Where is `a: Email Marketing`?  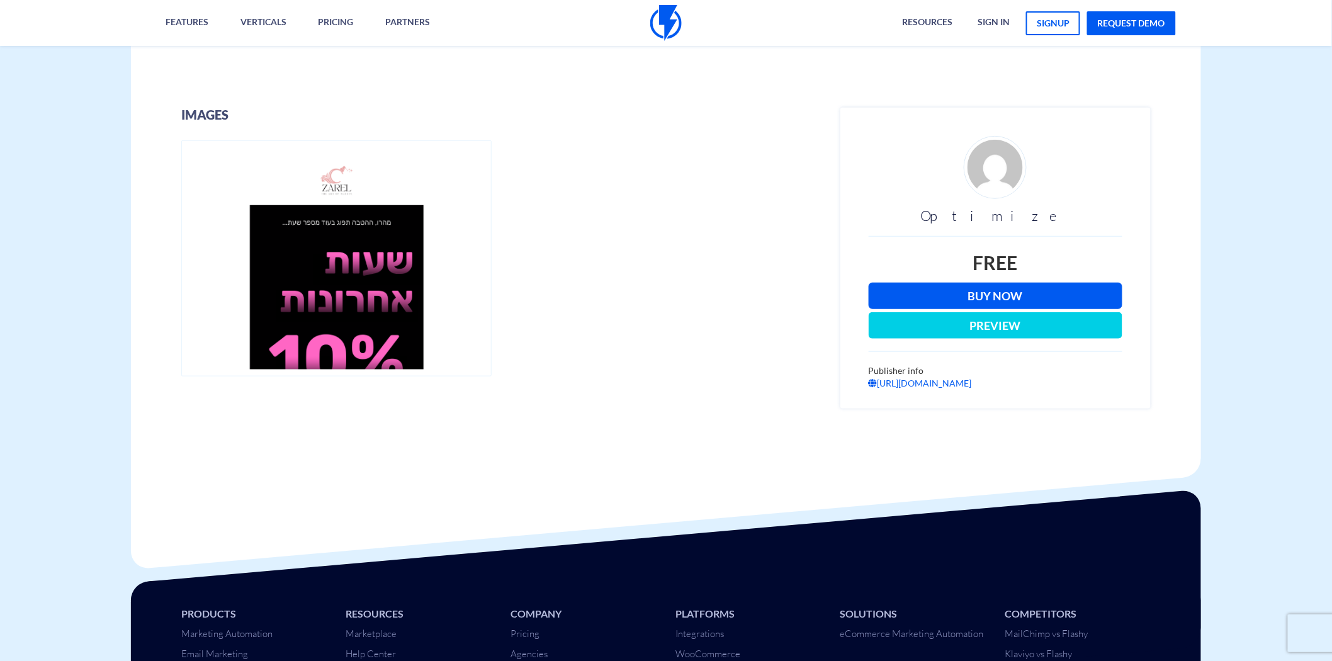 a: Email Marketing is located at coordinates (215, 654).